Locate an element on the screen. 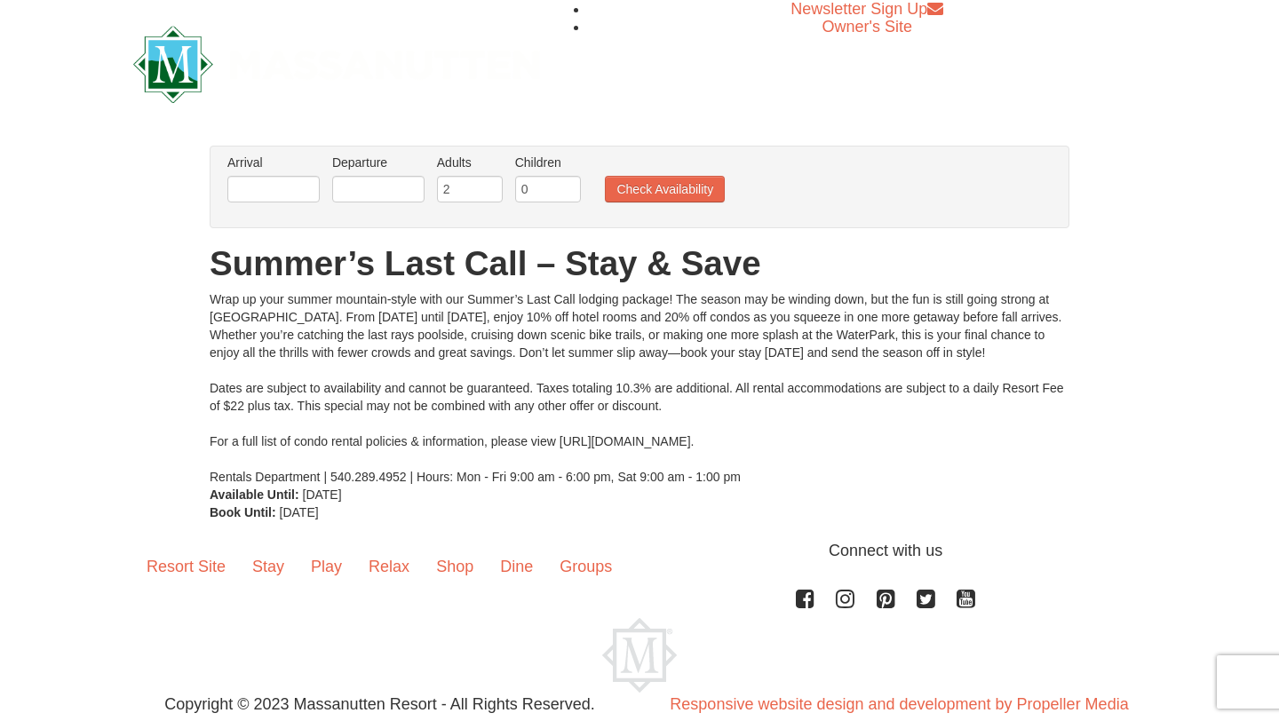  p: Copyright © 2023 Massanutten Resort - All Rights Reserved. is located at coordinates (379, 704).